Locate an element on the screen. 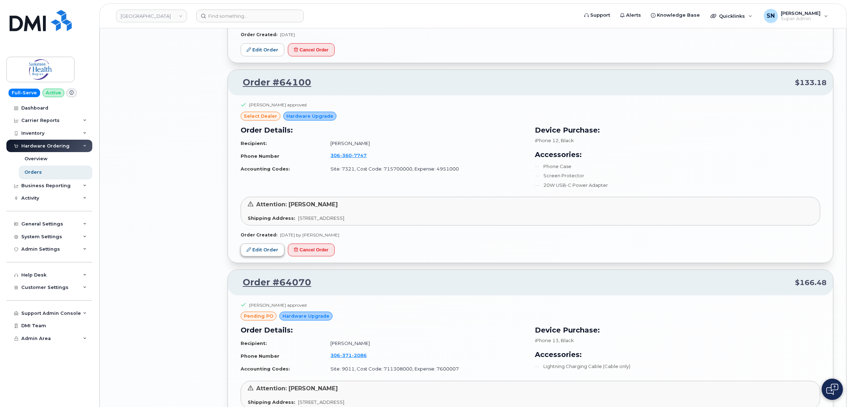 Image resolution: width=850 pixels, height=407 pixels. span: Alerts is located at coordinates (633, 15).